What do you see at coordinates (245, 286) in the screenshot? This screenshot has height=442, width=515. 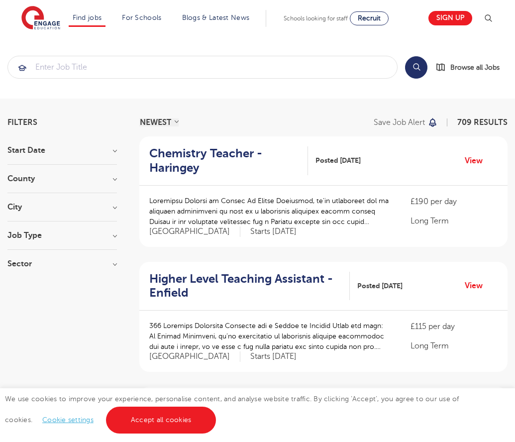 I see `h2: Higher Level Teaching Assistant - Enfield` at bounding box center [245, 286].